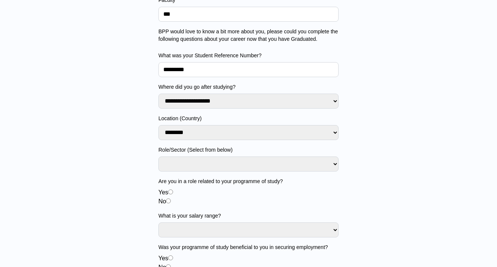 This screenshot has width=497, height=267. What do you see at coordinates (248, 35) in the screenshot?
I see `label: BPP would love to know a bit more about you, please could you complete the following questions ab...` at bounding box center [248, 35].